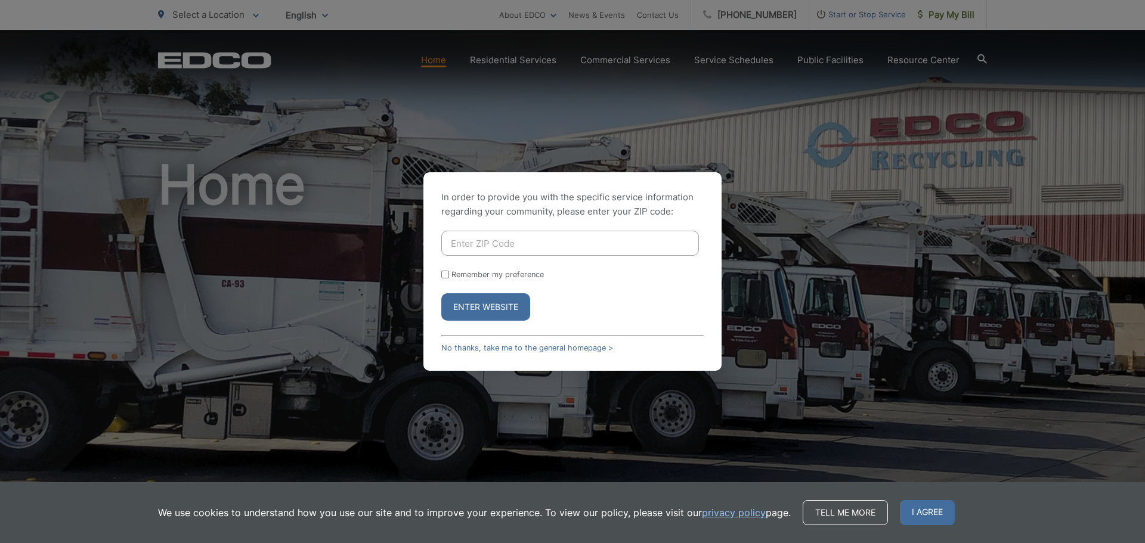  Describe the element at coordinates (497, 274) in the screenshot. I see `label: Remember my preference` at that location.